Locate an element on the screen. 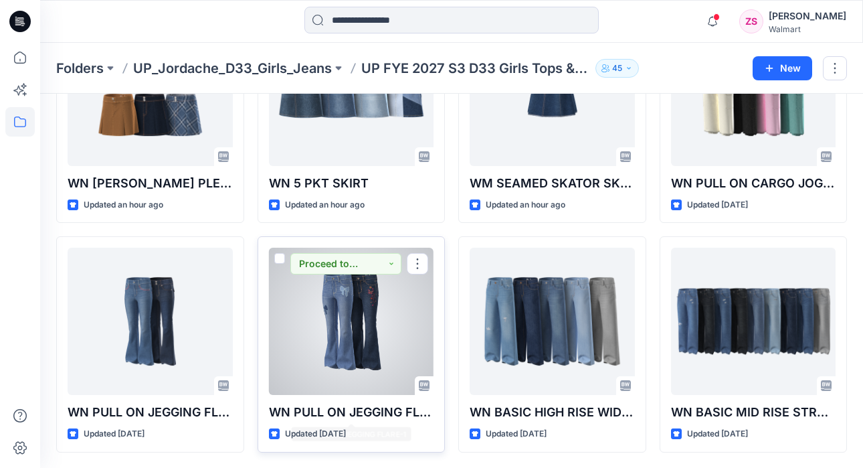  a: WN BASIC HIGH RISE WIDE LEG is located at coordinates (552, 321).